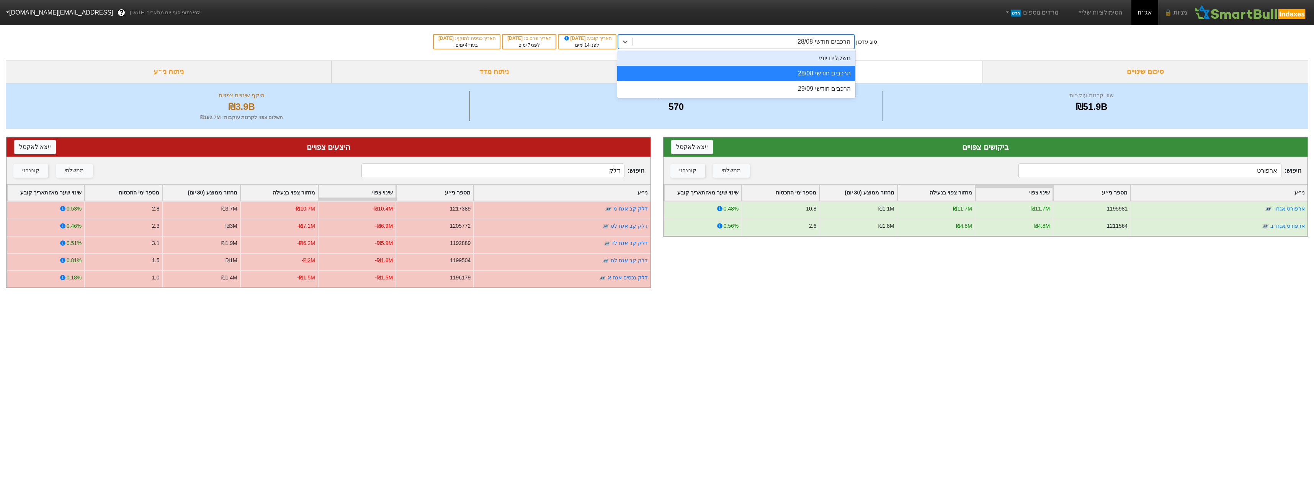  Describe the element at coordinates (305, 209) in the screenshot. I see `div: -₪10.7M` at that location.